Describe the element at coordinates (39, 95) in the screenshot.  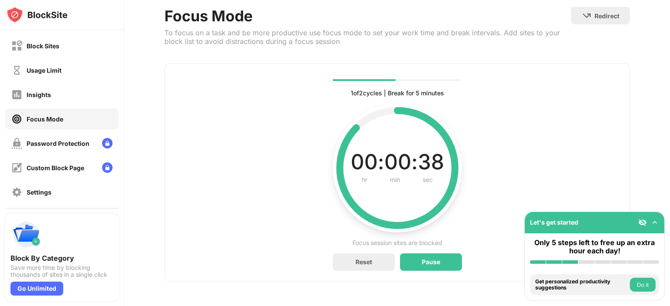
I see `div: Insights` at that location.